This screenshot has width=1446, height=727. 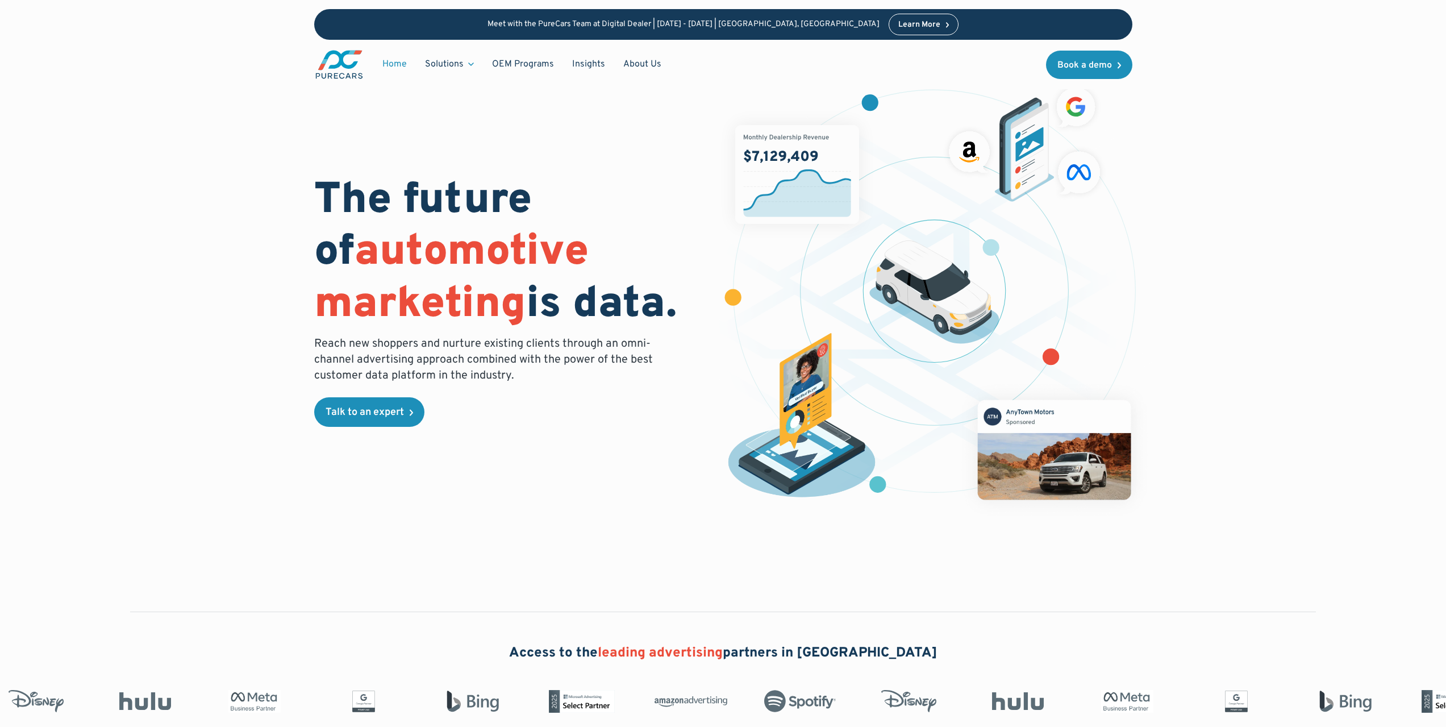 What do you see at coordinates (642, 64) in the screenshot?
I see `a: About Us` at bounding box center [642, 64].